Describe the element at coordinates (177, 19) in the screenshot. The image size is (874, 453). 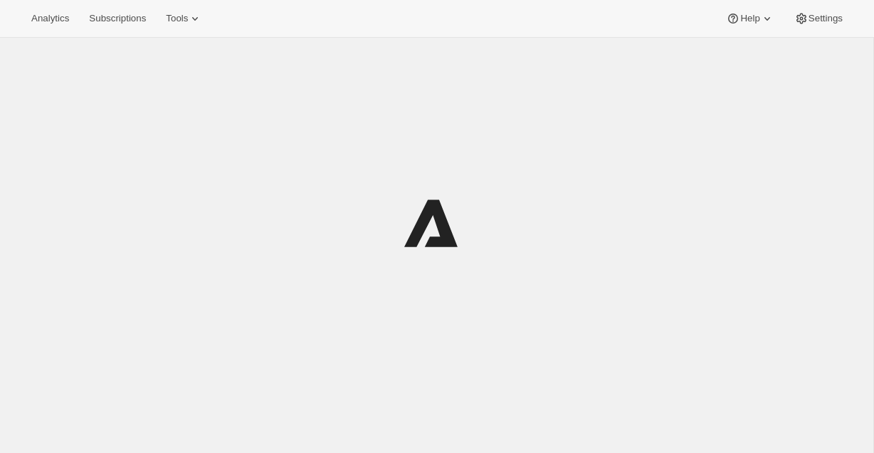
I see `span: Tools` at that location.